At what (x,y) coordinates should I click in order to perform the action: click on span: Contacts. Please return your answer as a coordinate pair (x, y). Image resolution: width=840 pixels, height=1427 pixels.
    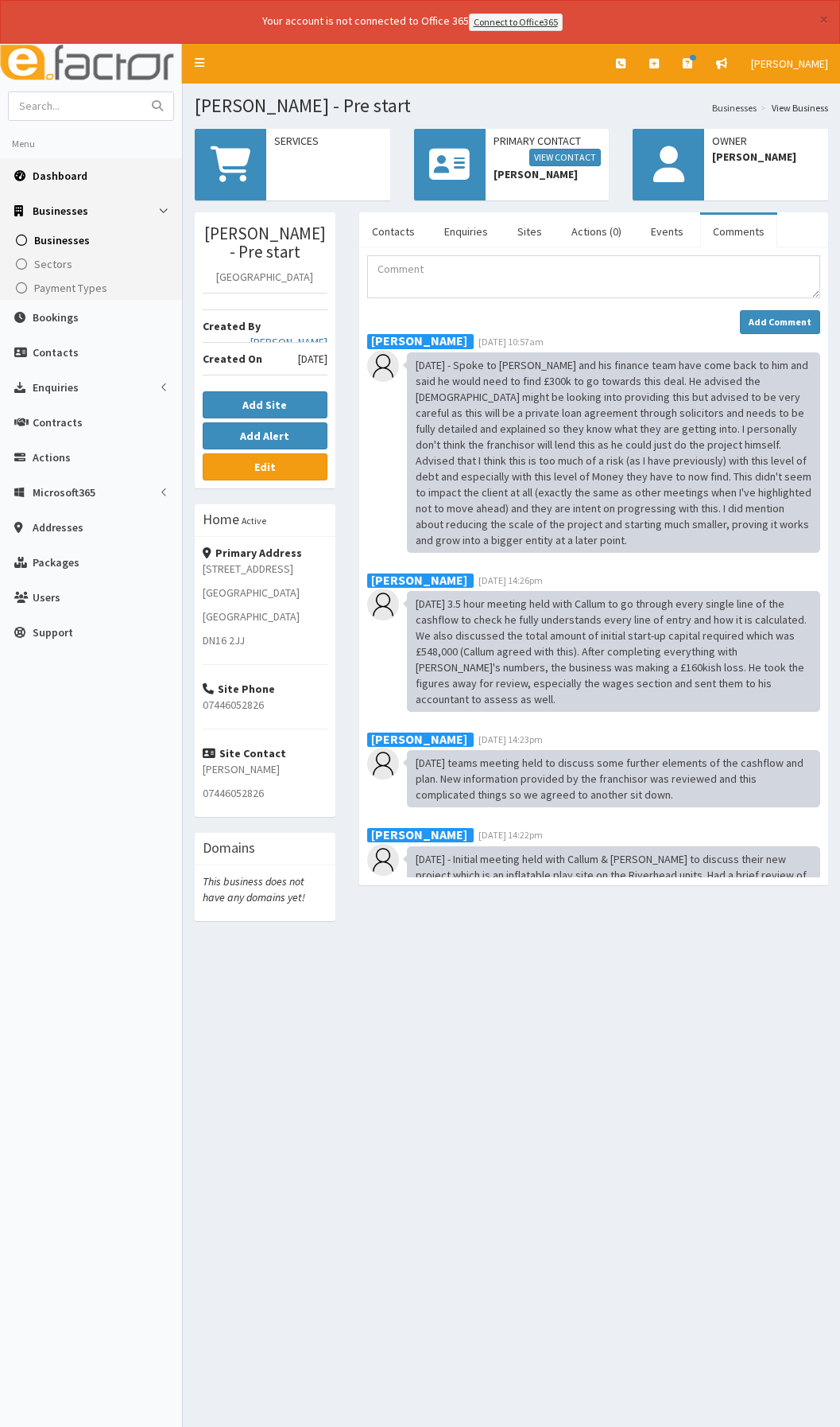
    Looking at the image, I should click on (56, 352).